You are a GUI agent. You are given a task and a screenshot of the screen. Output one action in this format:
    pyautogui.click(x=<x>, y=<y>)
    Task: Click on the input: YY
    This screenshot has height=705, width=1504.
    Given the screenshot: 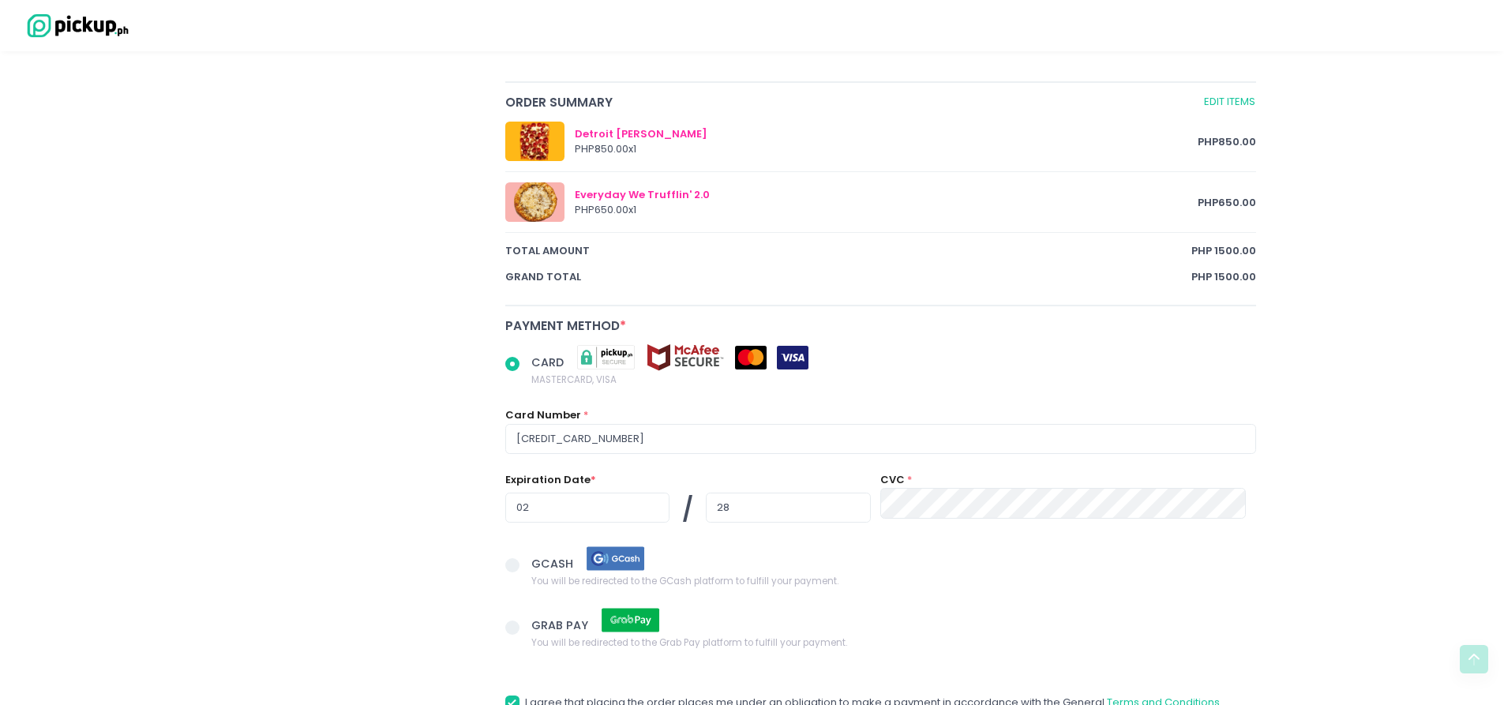 What is the action you would take?
    pyautogui.click(x=788, y=508)
    